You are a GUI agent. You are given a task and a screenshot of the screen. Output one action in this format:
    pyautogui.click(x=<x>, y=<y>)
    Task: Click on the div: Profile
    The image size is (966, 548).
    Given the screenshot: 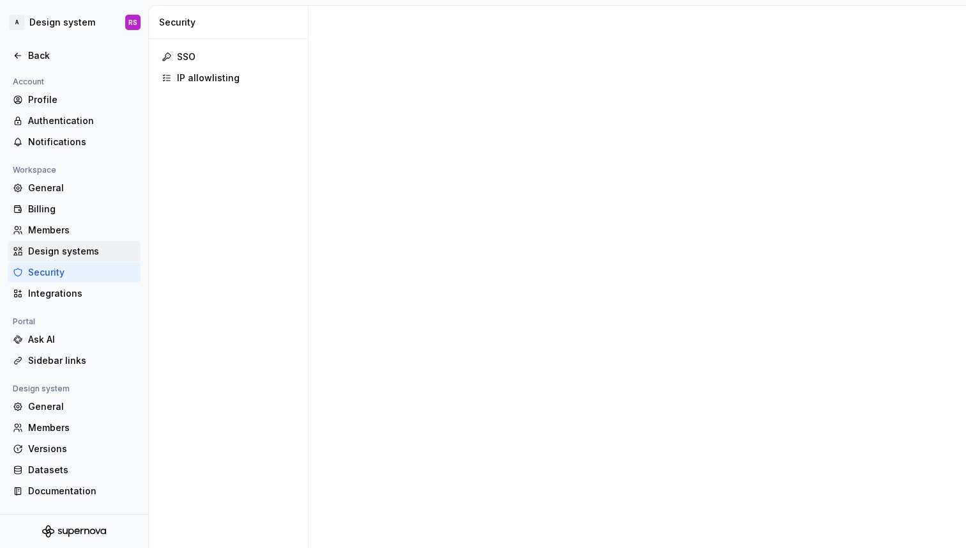 What is the action you would take?
    pyautogui.click(x=82, y=100)
    